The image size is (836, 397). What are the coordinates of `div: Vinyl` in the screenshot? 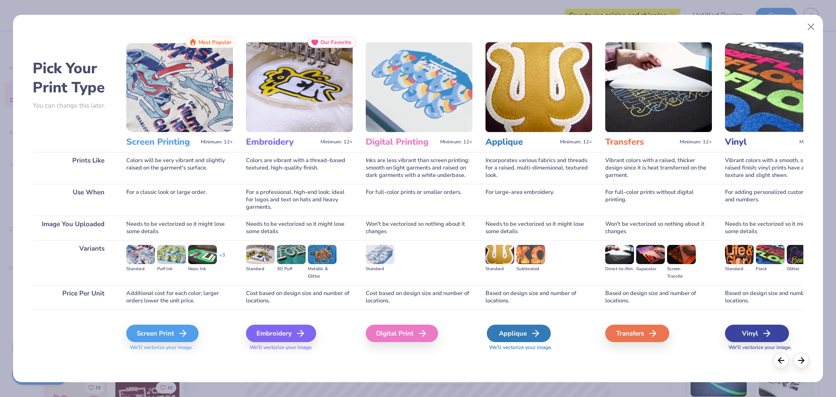 It's located at (757, 333).